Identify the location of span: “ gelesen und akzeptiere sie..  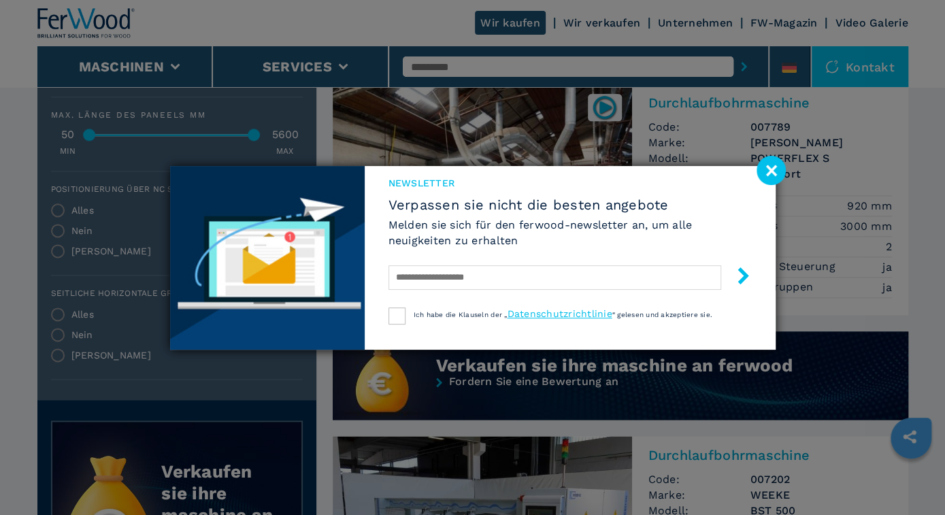
(662, 314).